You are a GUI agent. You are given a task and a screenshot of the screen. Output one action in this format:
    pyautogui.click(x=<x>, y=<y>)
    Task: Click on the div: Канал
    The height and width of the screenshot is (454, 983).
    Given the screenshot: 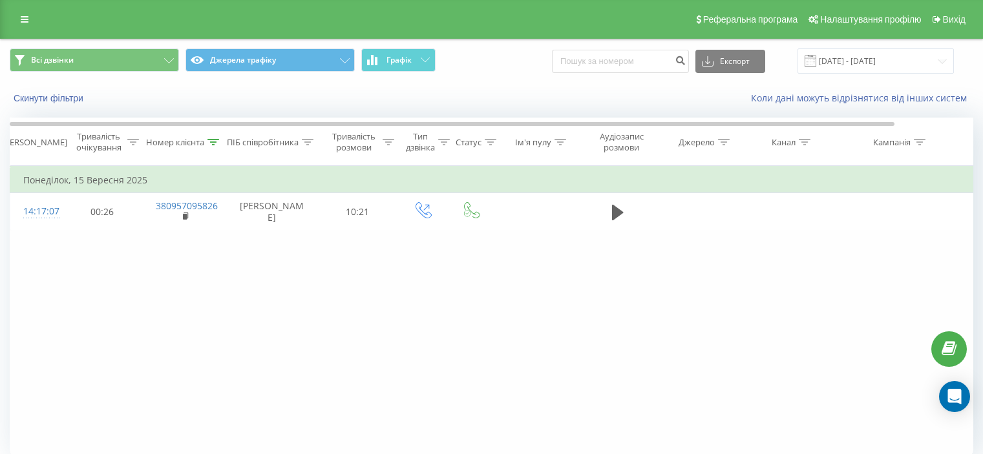 What is the action you would take?
    pyautogui.click(x=783, y=142)
    